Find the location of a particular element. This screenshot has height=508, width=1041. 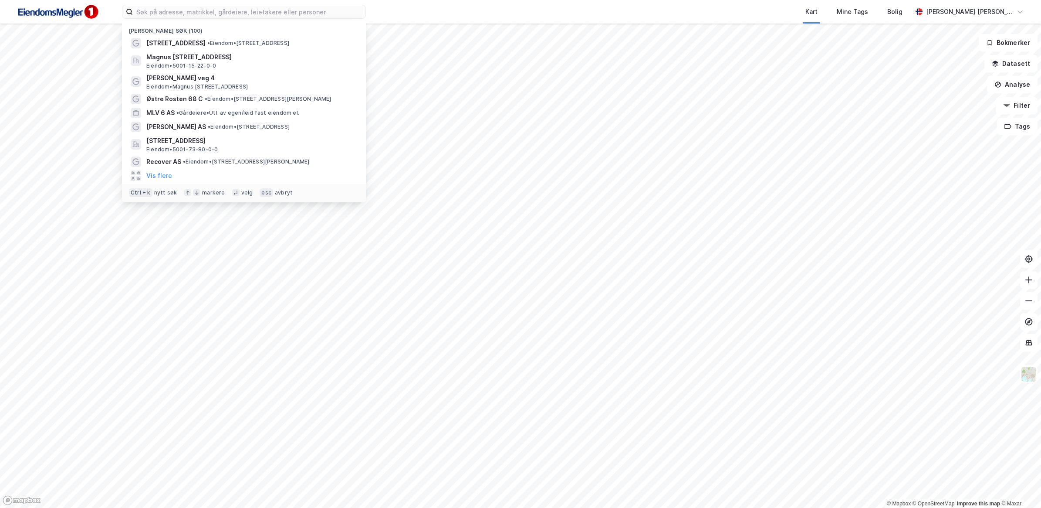

button: Vis flere is located at coordinates (159, 176).